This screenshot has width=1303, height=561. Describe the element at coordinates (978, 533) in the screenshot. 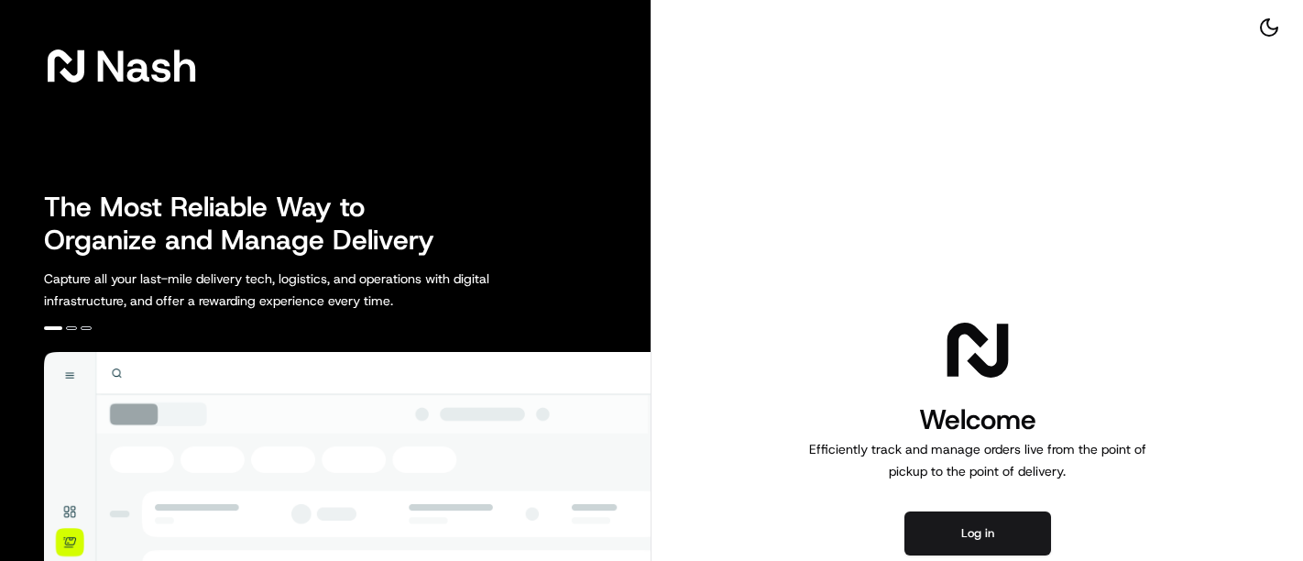

I see `button: Log in` at that location.